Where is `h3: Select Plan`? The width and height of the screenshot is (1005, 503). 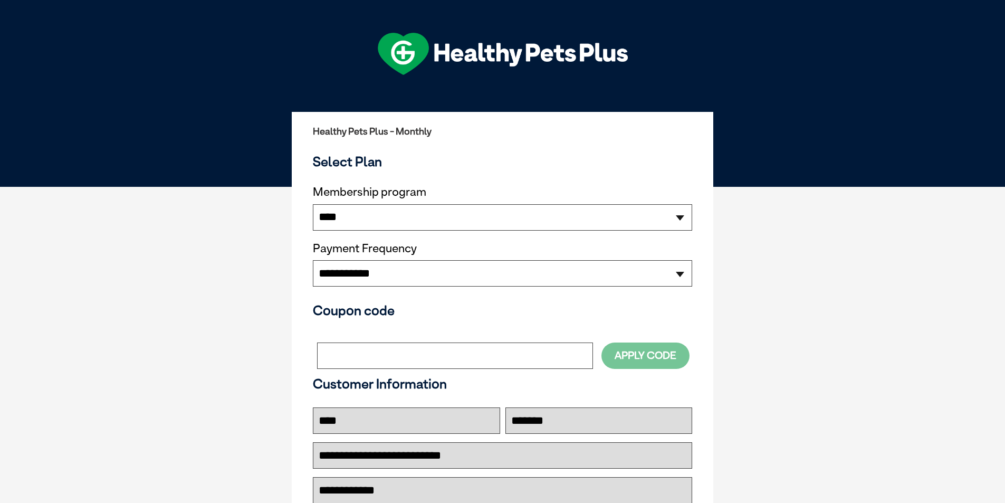 h3: Select Plan is located at coordinates (502, 161).